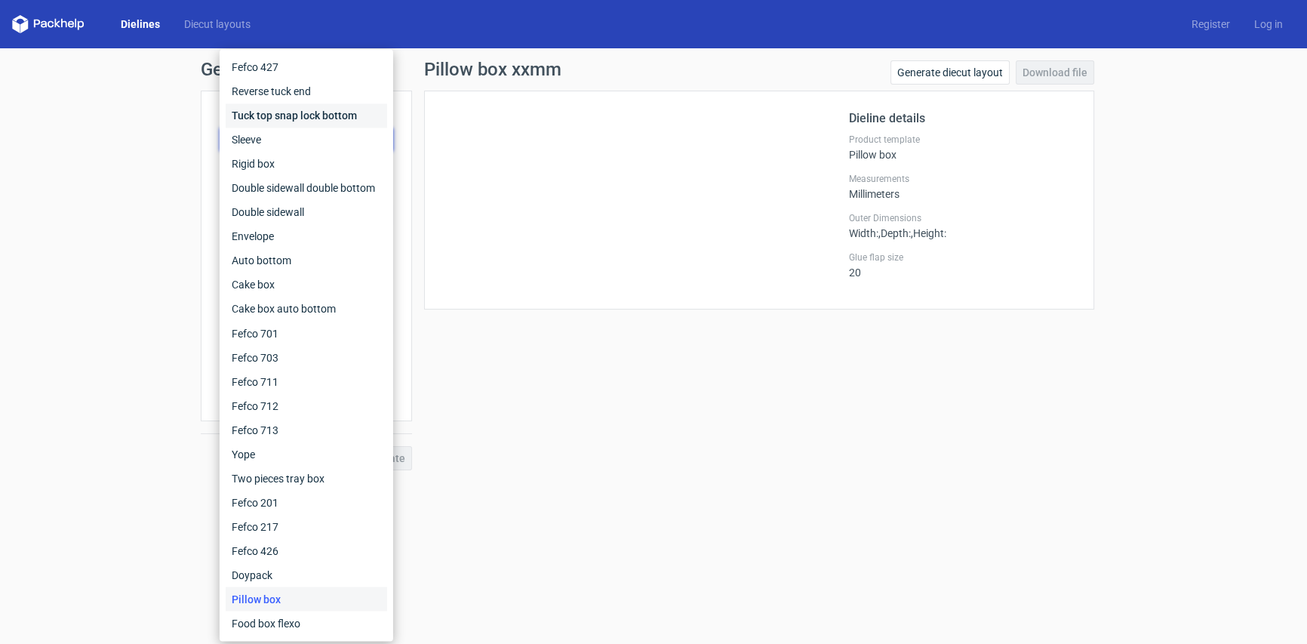 The width and height of the screenshot is (1307, 644). Describe the element at coordinates (140, 24) in the screenshot. I see `a: Dielines` at that location.